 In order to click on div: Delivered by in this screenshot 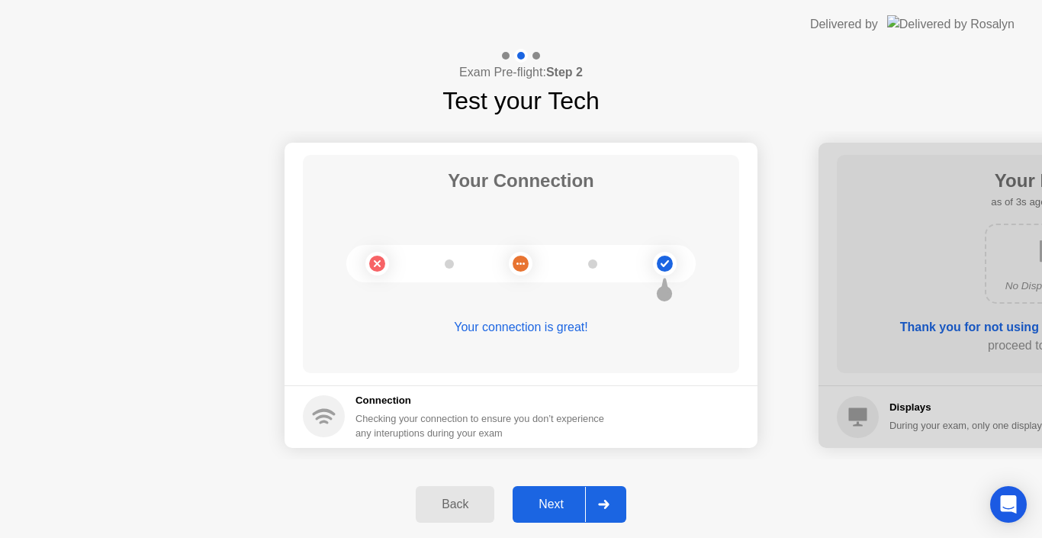, I will do `click(844, 24)`.